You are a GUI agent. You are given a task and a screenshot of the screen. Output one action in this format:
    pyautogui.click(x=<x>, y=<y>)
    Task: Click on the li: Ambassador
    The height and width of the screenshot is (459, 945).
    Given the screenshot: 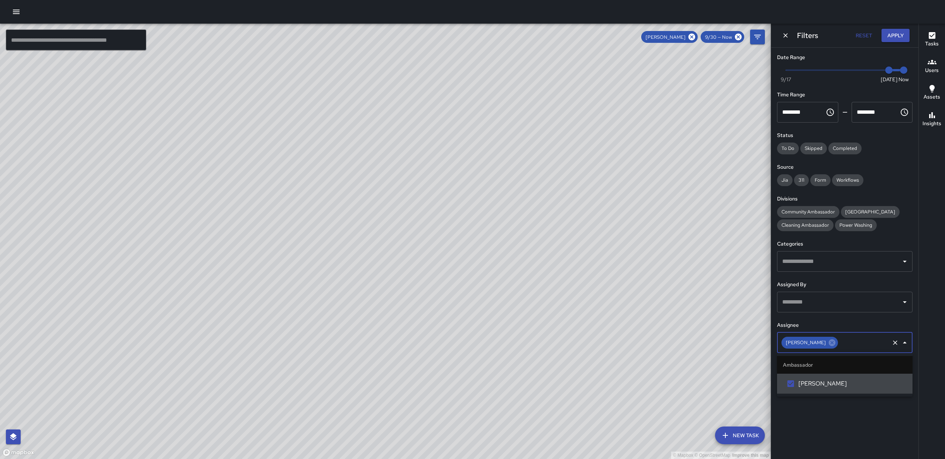 What is the action you would take?
    pyautogui.click(x=844, y=365)
    